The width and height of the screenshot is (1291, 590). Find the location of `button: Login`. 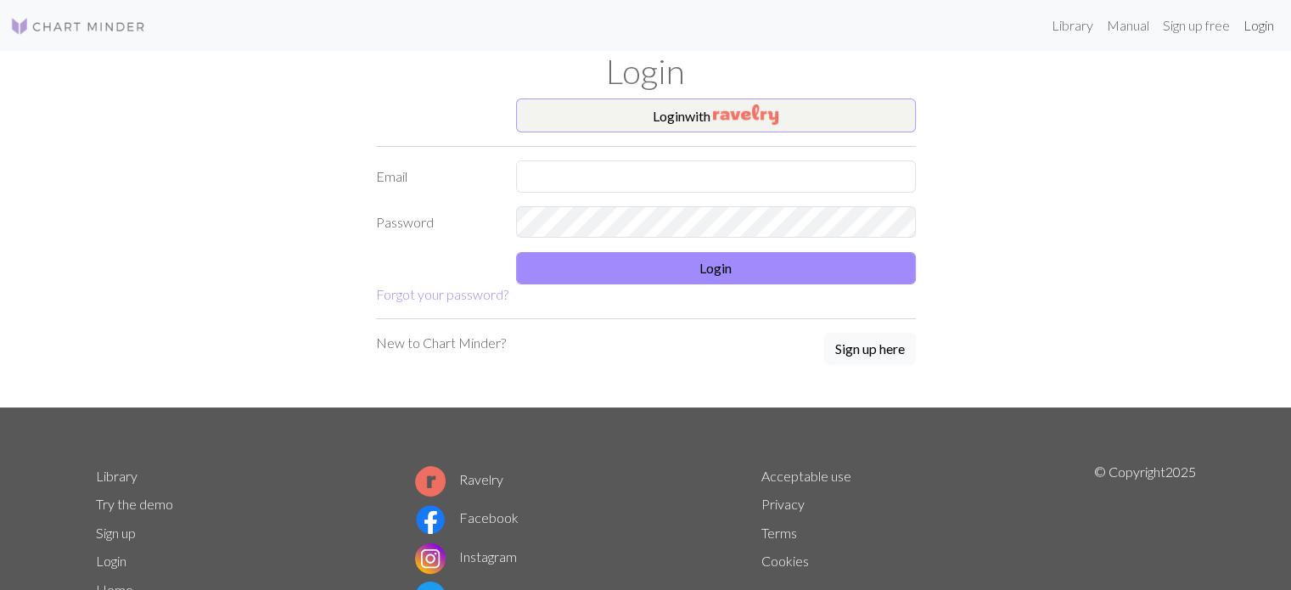

button: Login is located at coordinates (716, 268).